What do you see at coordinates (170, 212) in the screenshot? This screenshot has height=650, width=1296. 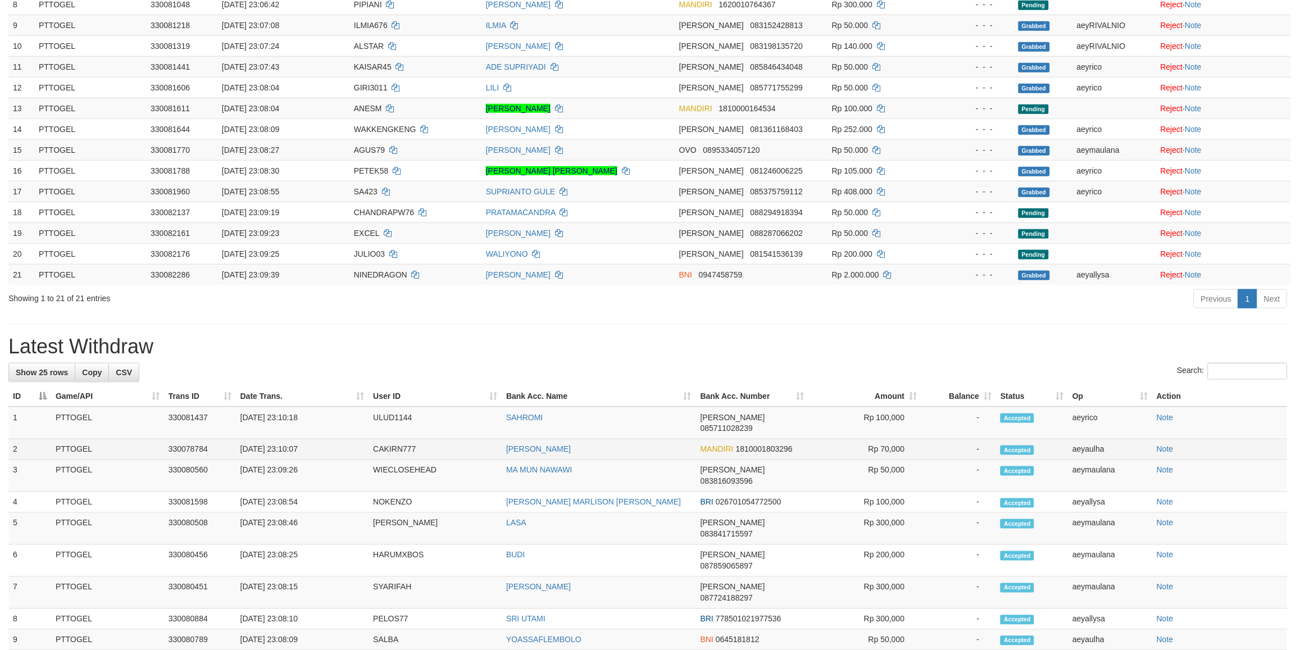 I see `span: 330082137` at bounding box center [170, 212].